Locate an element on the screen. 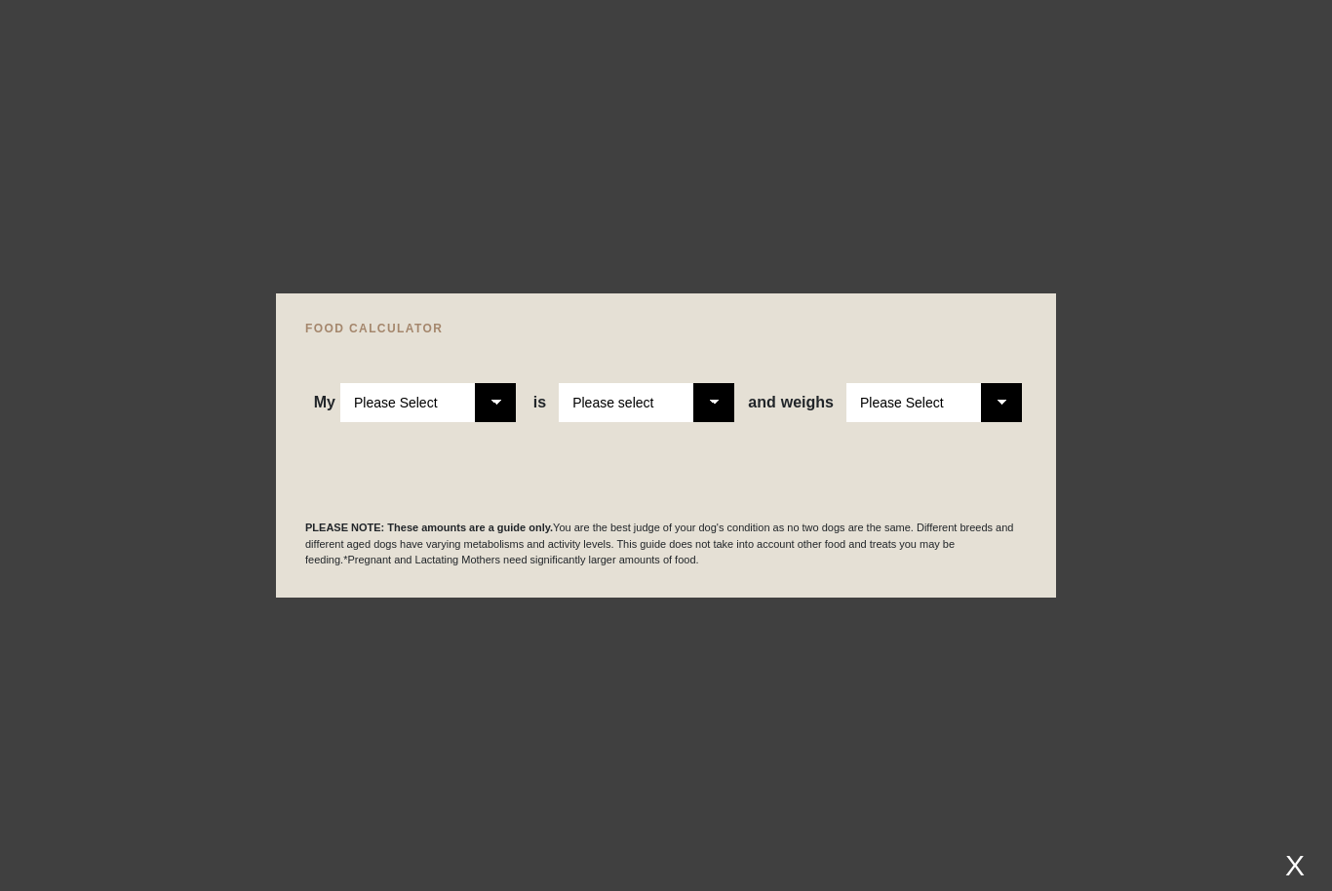  h4: FOOD CALCULATOR is located at coordinates (666, 329).